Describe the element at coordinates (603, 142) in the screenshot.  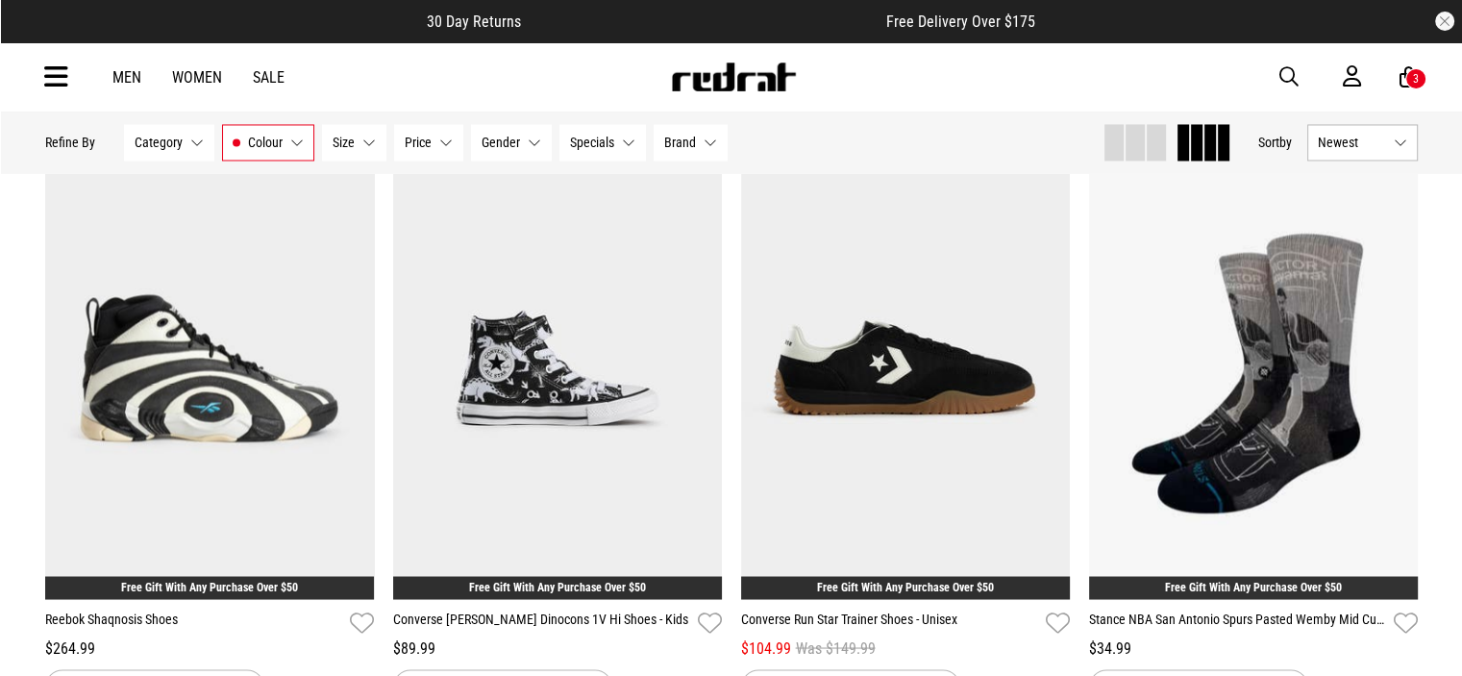
I see `button: Specials` at that location.